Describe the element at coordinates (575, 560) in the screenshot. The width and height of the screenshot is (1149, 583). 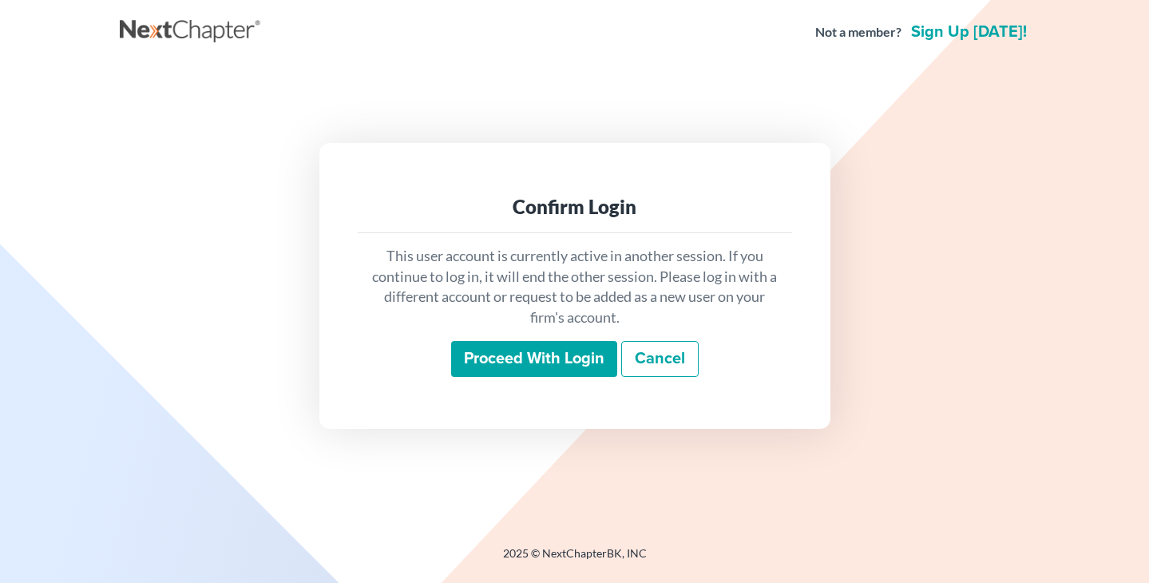
I see `div: 2025 © NextChapterBK, INC` at that location.